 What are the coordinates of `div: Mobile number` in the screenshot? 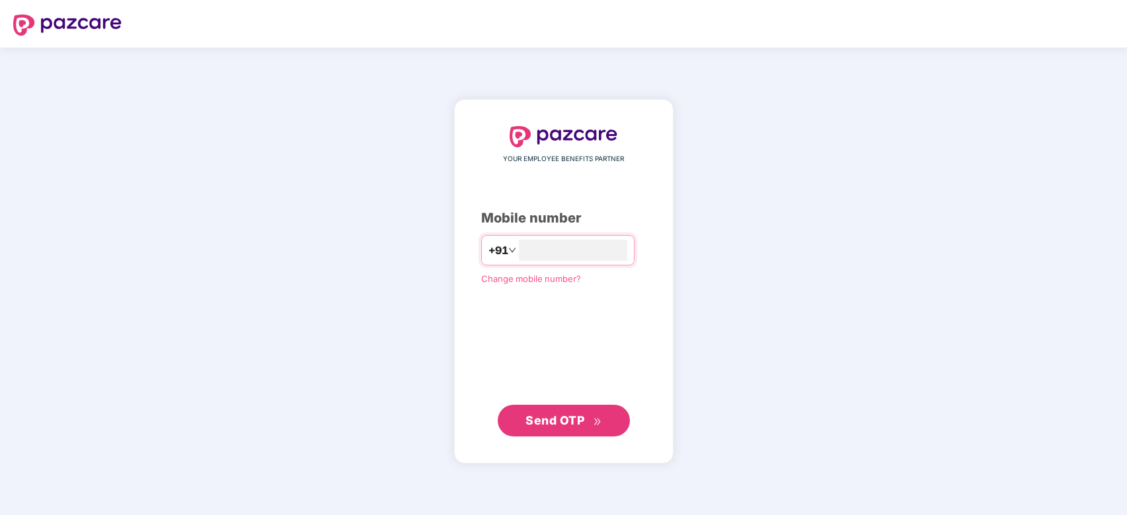 It's located at (564, 218).